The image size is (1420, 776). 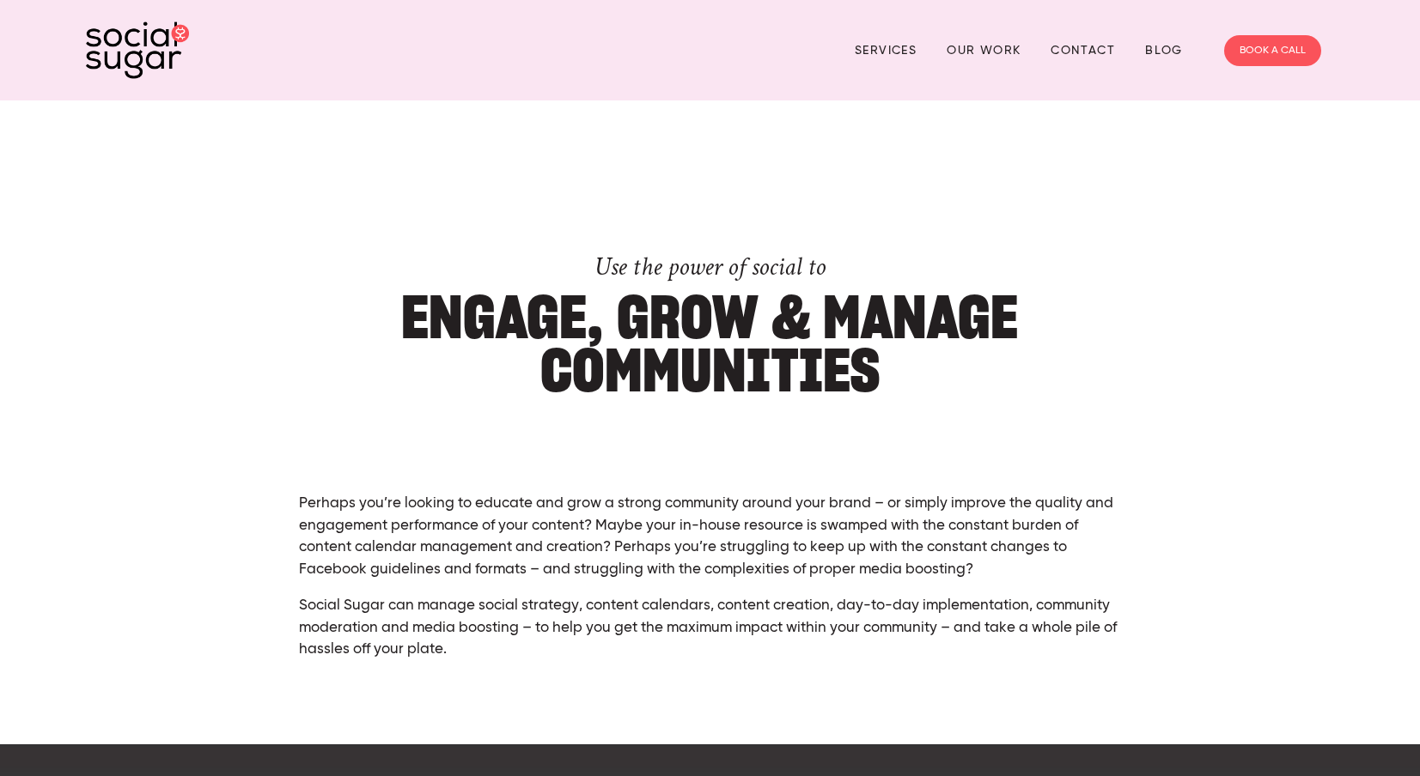 What do you see at coordinates (137, 50) in the screenshot?
I see `img: SocialSugar` at bounding box center [137, 50].